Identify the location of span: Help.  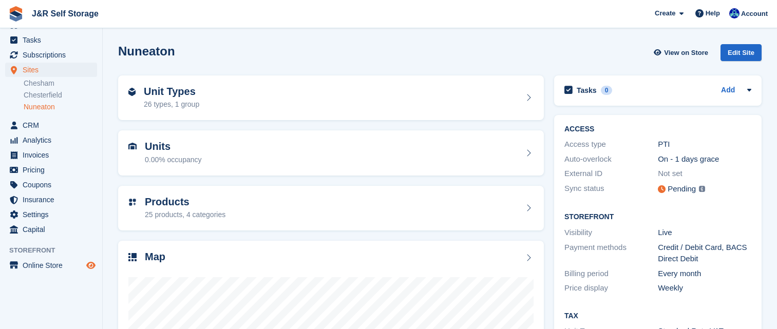
(712, 13).